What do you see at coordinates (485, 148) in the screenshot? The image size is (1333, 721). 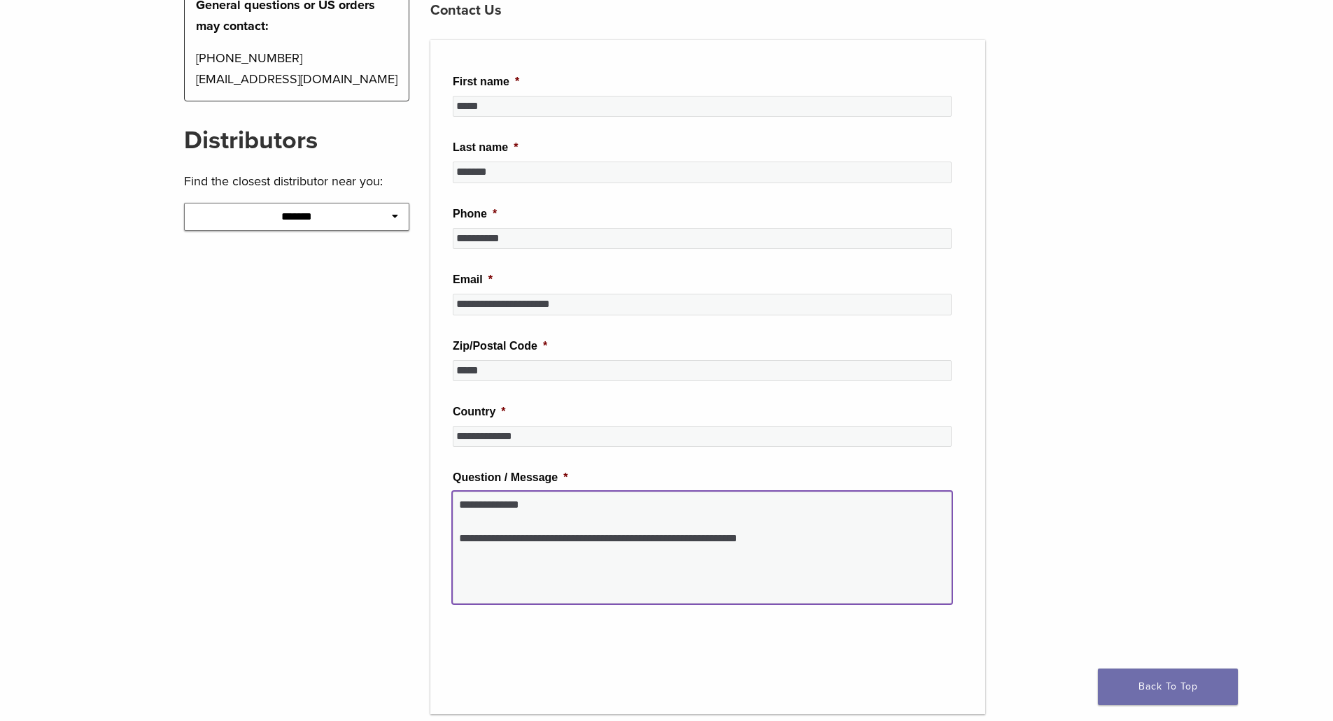 I see `label: Last name` at bounding box center [485, 148].